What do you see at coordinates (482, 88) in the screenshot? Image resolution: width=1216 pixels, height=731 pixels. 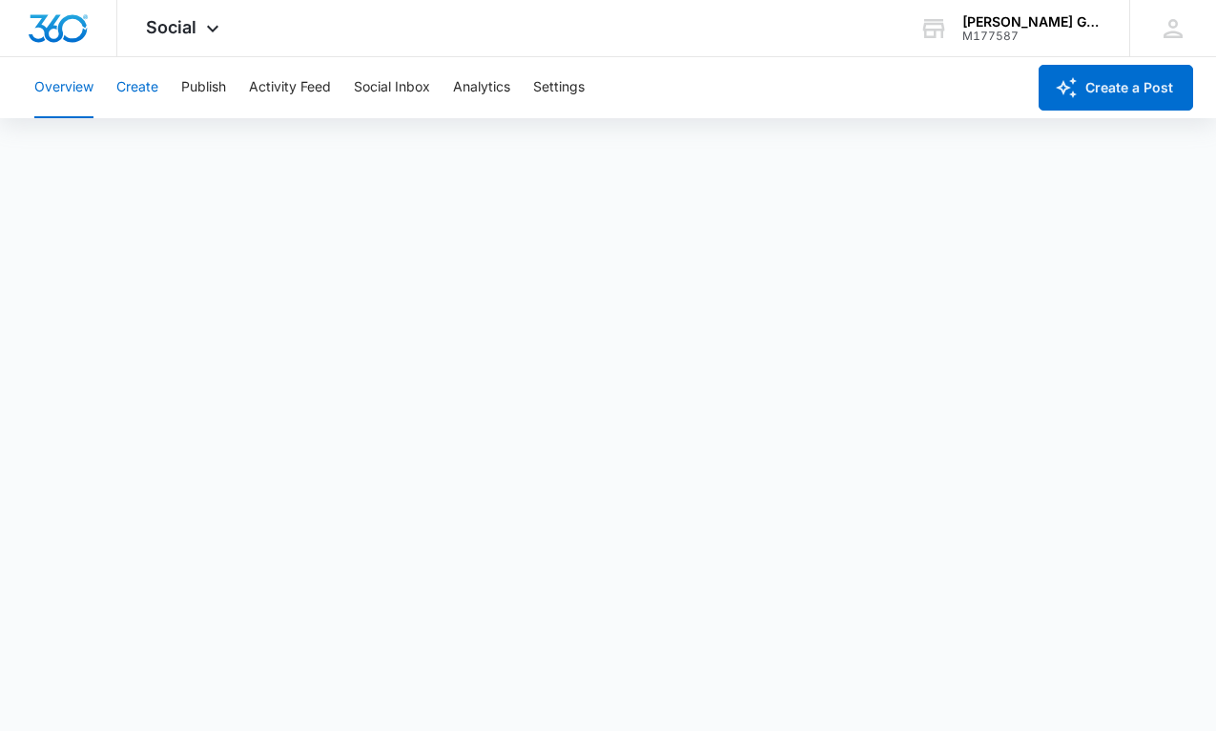 I see `button: Analytics` at bounding box center [482, 88].